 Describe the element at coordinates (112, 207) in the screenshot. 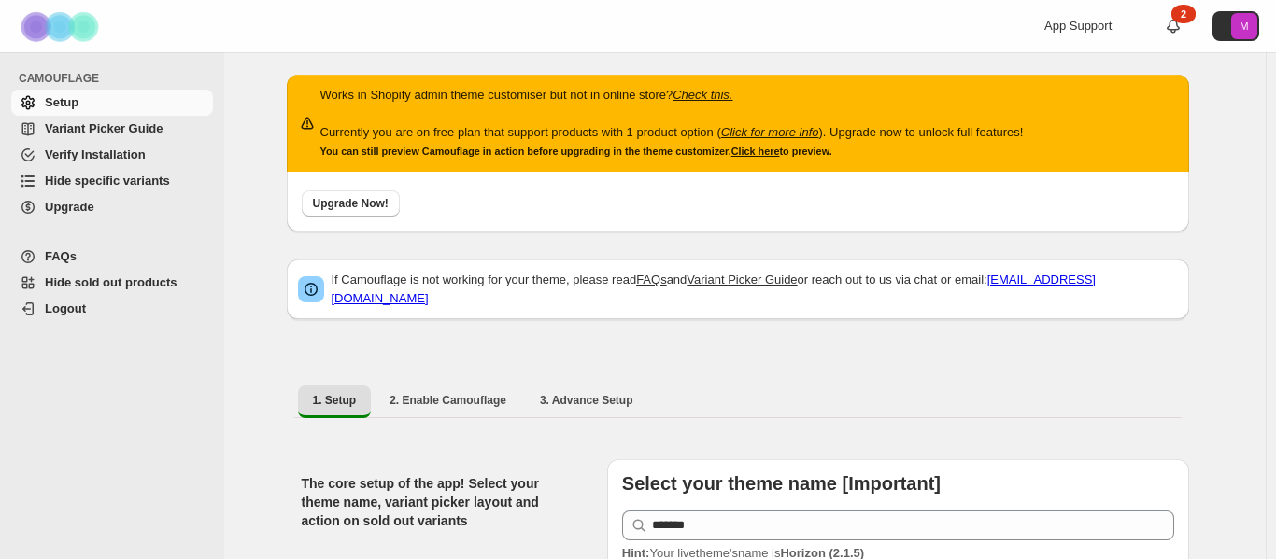

I see `a: Upgrade` at that location.